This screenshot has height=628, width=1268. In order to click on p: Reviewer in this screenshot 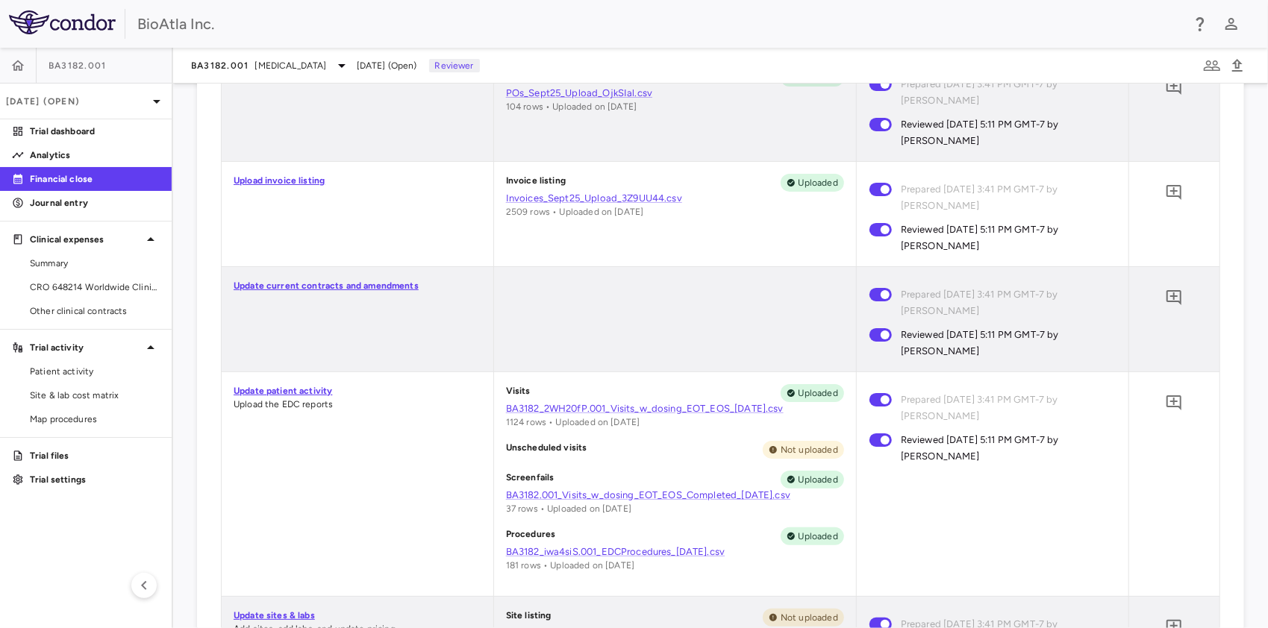, I will do `click(455, 66)`.